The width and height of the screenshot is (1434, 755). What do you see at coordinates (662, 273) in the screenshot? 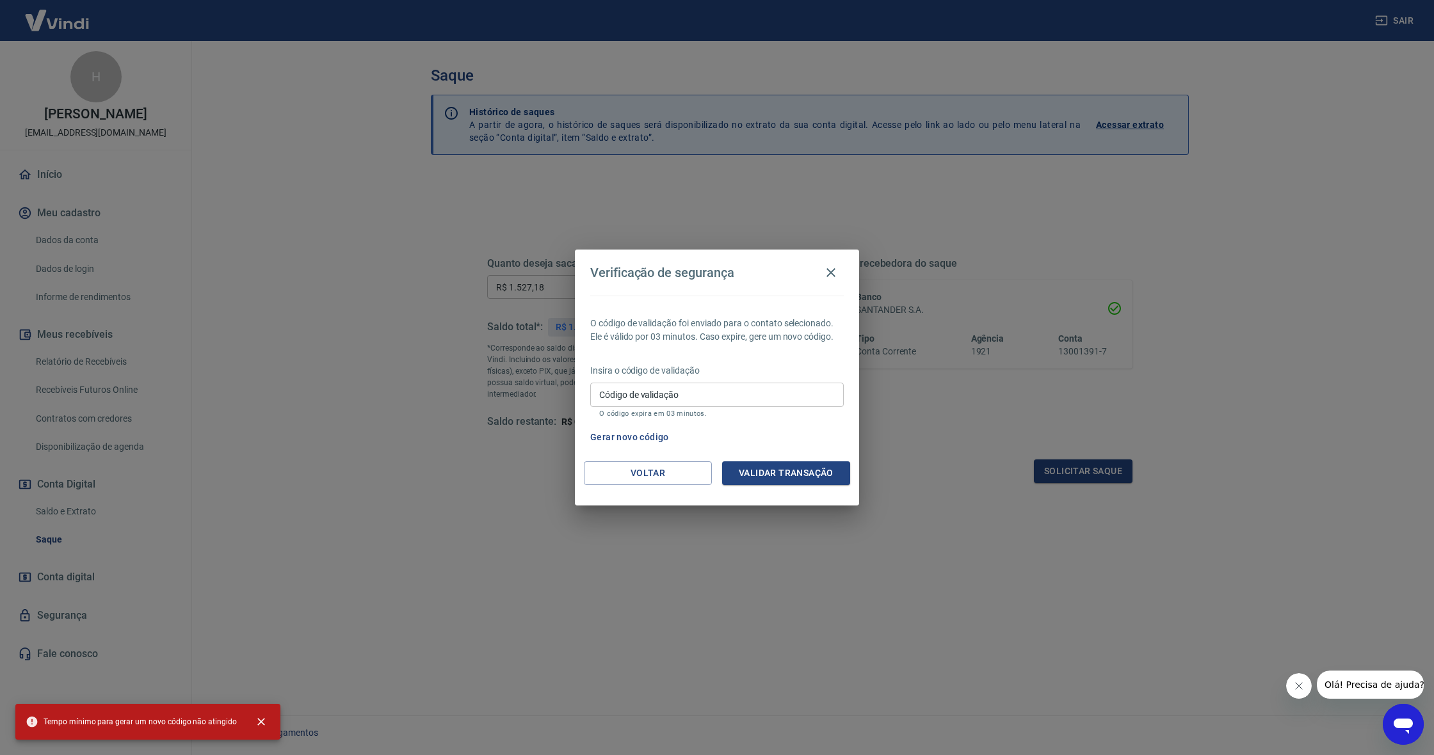
I see `h4: Verificação de segurança` at bounding box center [662, 273].